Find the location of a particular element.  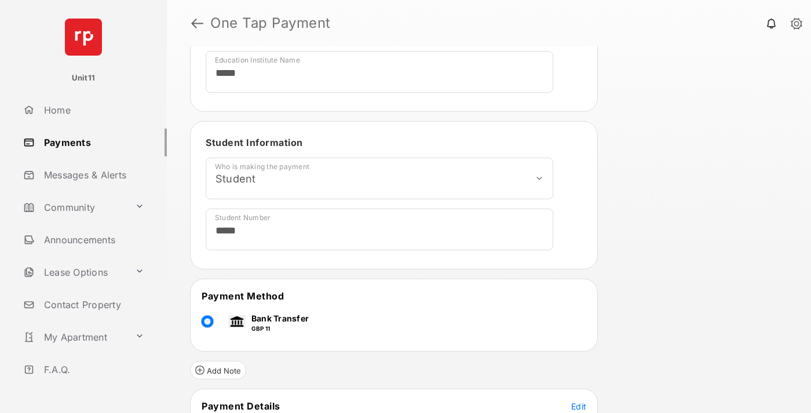

span: Payment Method is located at coordinates (243, 296).